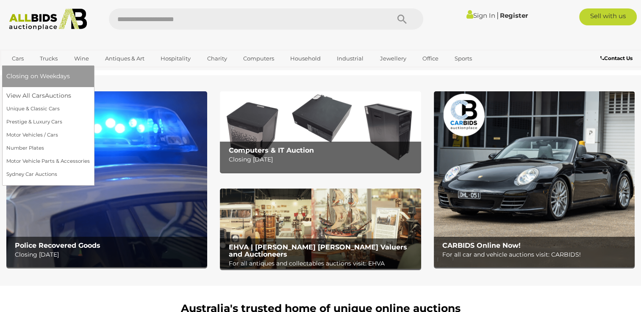 This screenshot has height=312, width=641. I want to click on p: For all car and vehicle auctions visit: CARBIDS!, so click(536, 255).